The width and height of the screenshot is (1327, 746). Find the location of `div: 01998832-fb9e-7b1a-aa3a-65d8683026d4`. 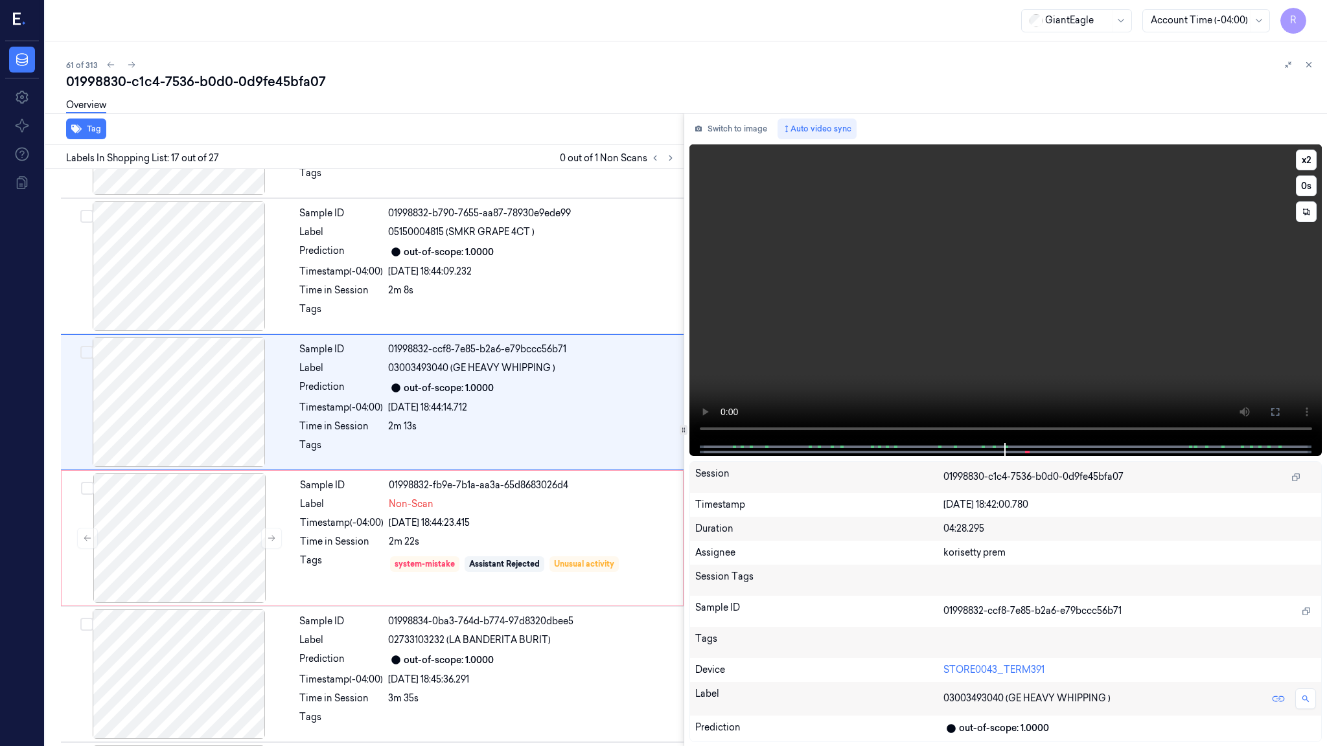

div: 01998832-fb9e-7b1a-aa3a-65d8683026d4 is located at coordinates (532, 485).